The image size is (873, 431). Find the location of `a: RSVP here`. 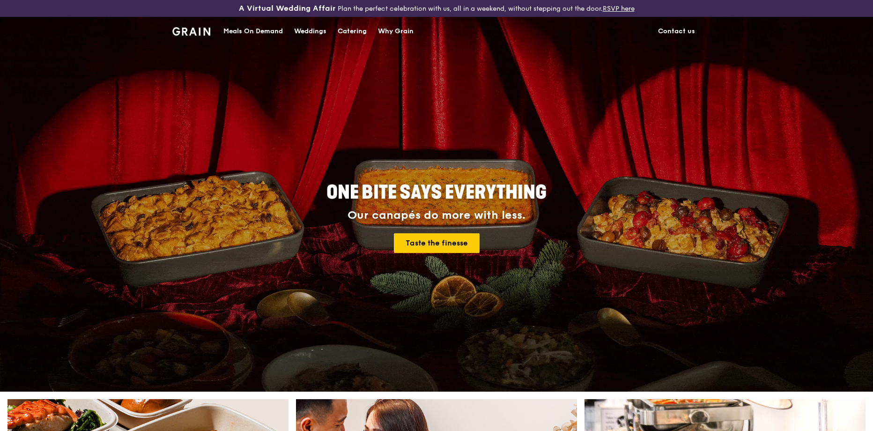

a: RSVP here is located at coordinates (619, 8).